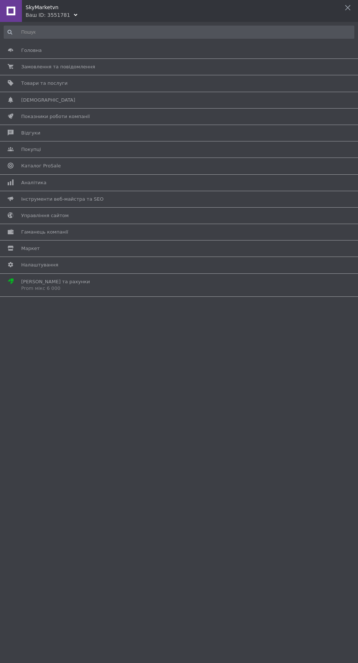 The image size is (358, 663). I want to click on span: Управління сайтом, so click(45, 216).